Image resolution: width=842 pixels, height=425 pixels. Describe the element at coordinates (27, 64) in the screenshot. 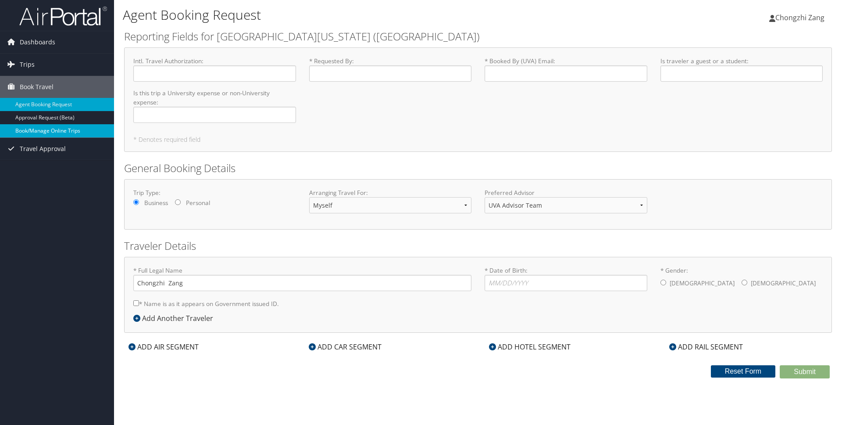

I see `span: Trips` at that location.